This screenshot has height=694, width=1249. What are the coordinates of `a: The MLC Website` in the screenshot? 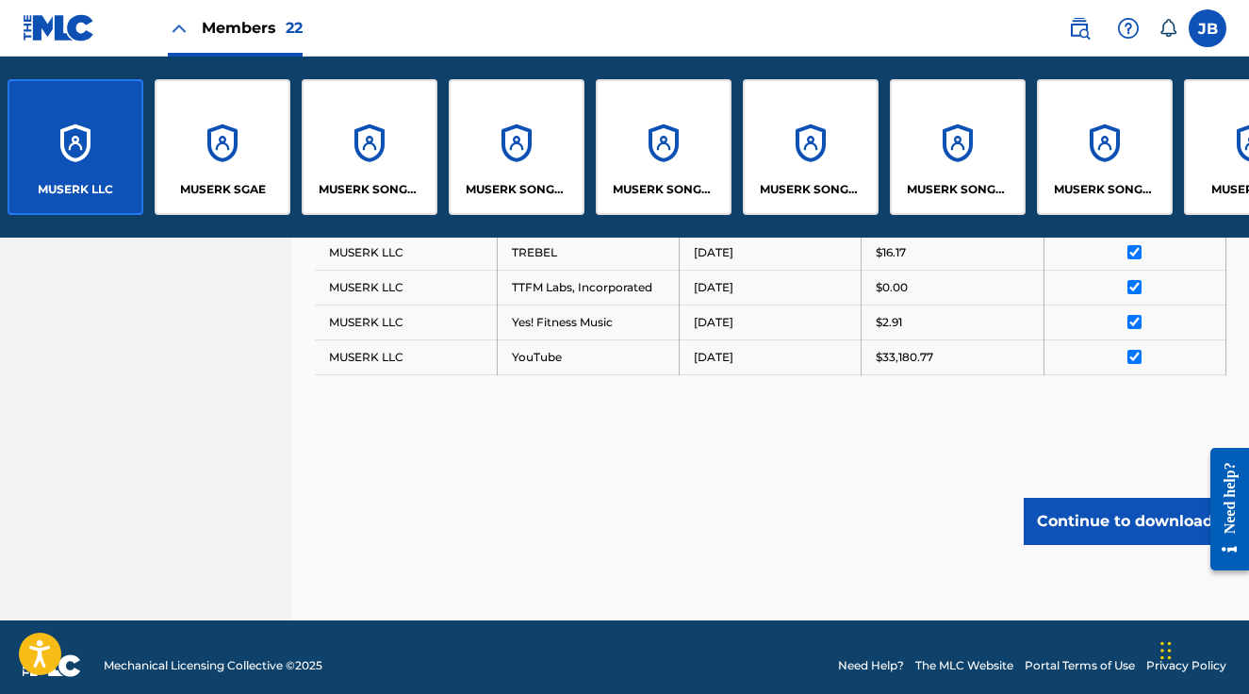 It's located at (964, 665).